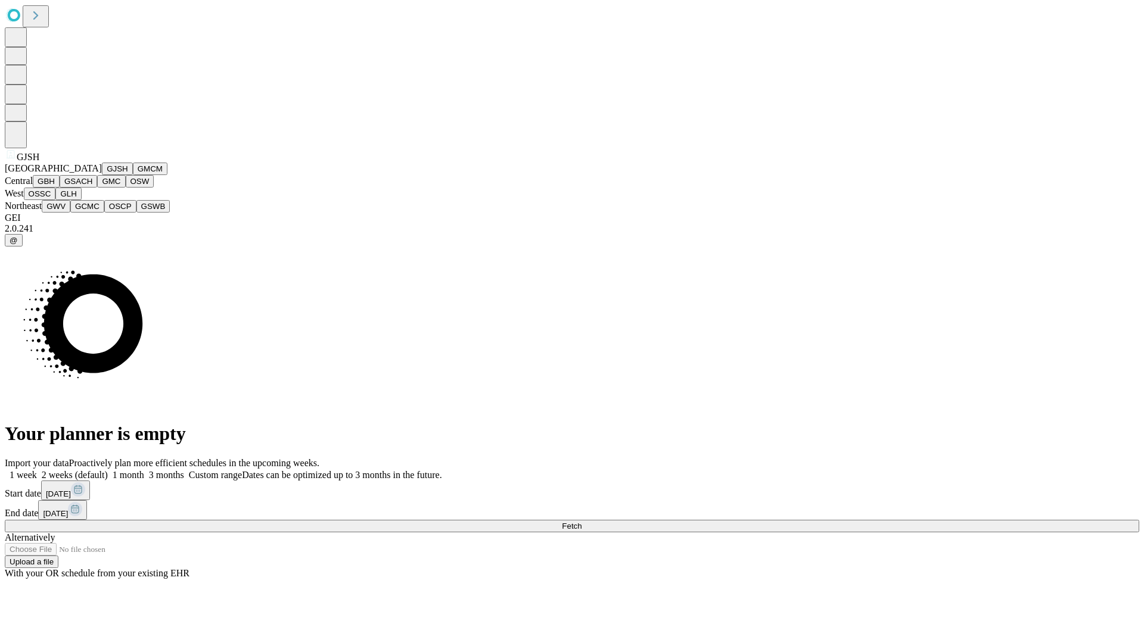  Describe the element at coordinates (74, 475) in the screenshot. I see `span: 2 weeks (default)` at that location.